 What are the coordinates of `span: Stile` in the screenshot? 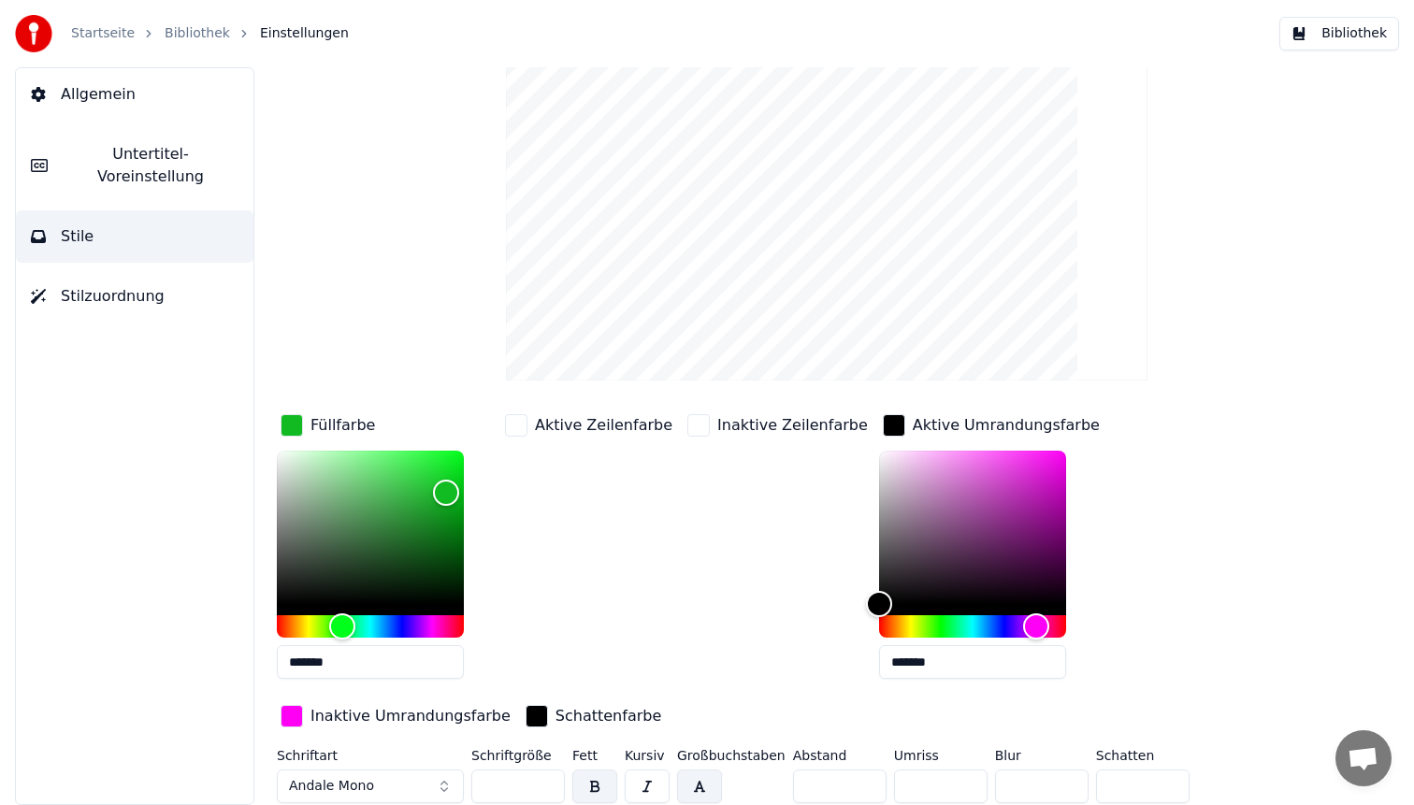 It's located at (77, 237).